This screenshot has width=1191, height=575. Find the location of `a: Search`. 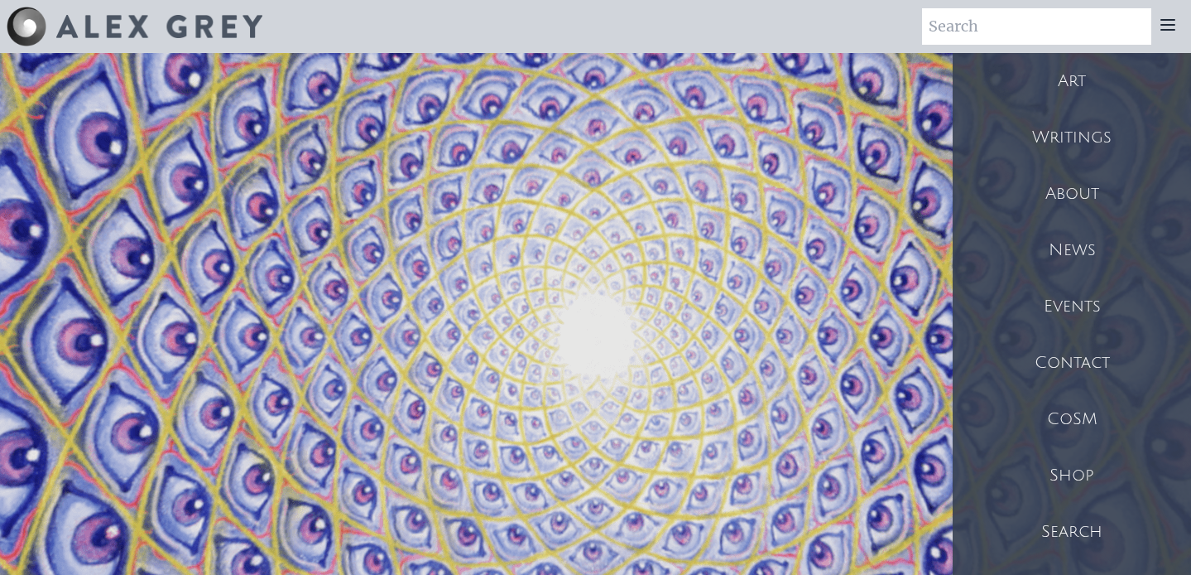

a: Search is located at coordinates (1072, 531).